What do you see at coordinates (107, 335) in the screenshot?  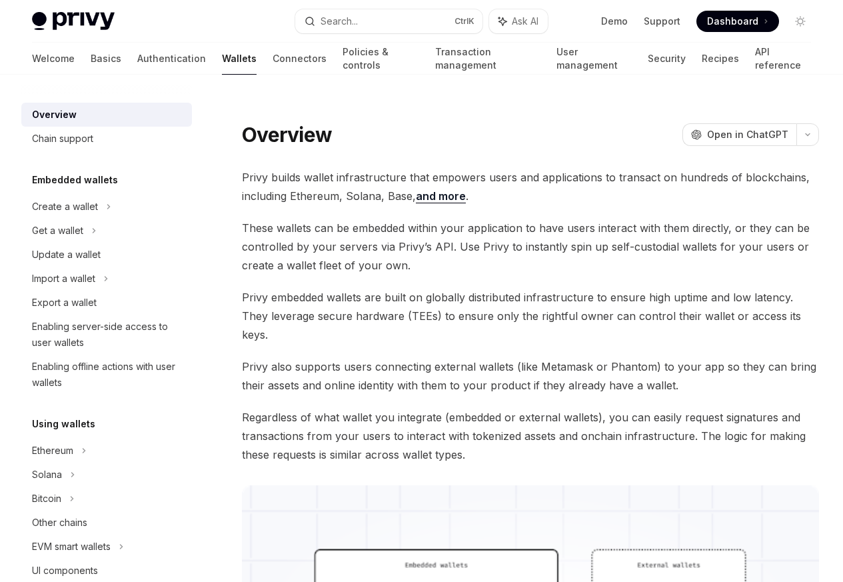 I see `a: Enabling server-side access to user wallets` at bounding box center [107, 335].